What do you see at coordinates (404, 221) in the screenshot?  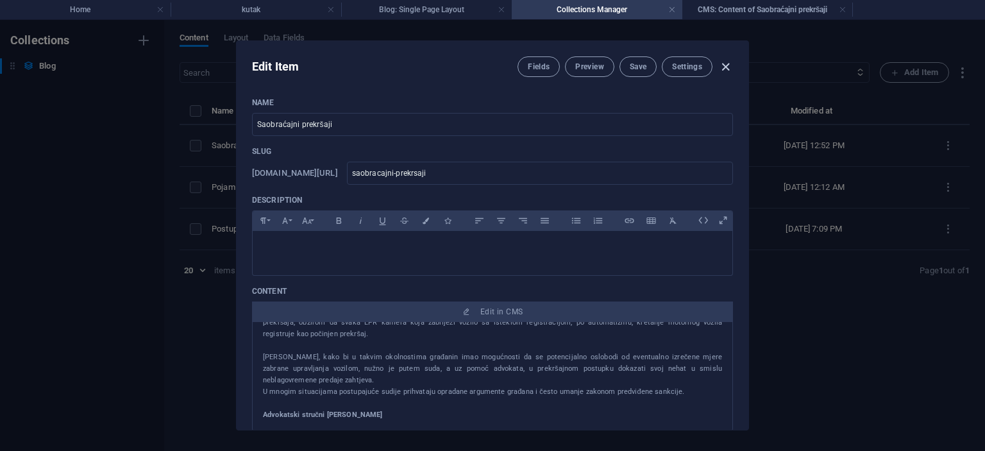 I see `button: Strikethrough` at bounding box center [404, 221].